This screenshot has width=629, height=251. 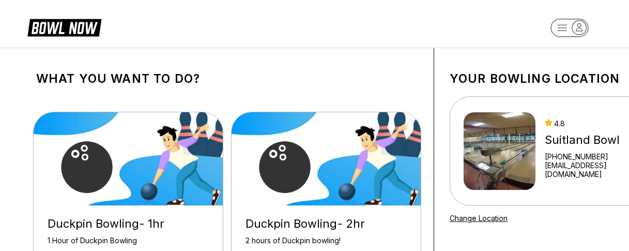 What do you see at coordinates (128, 223) in the screenshot?
I see `div: Duckpin Bowling- 1hr` at bounding box center [128, 223].